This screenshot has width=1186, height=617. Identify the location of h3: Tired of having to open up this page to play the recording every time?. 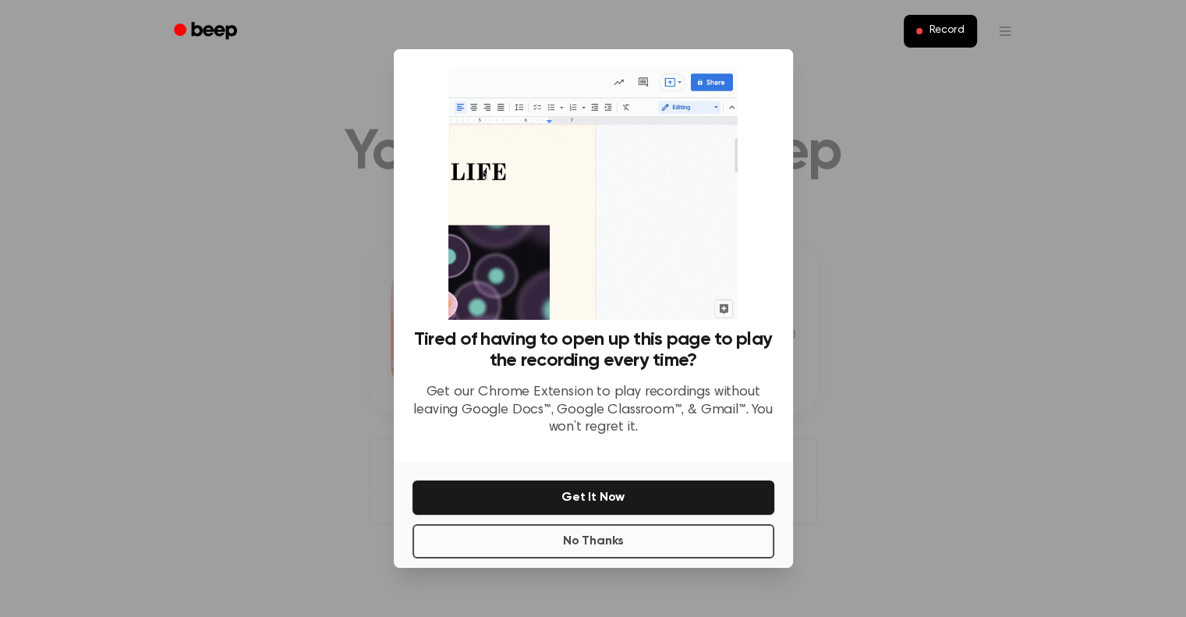
(593, 350).